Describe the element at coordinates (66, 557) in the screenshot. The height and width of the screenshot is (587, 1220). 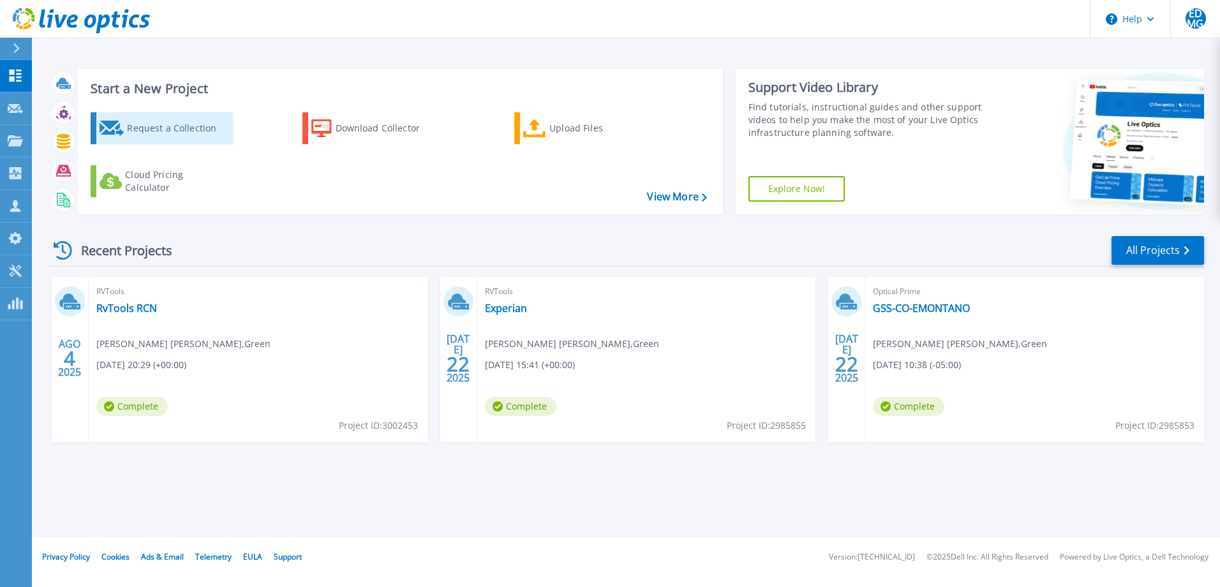
I see `a: Privacy Policy` at that location.